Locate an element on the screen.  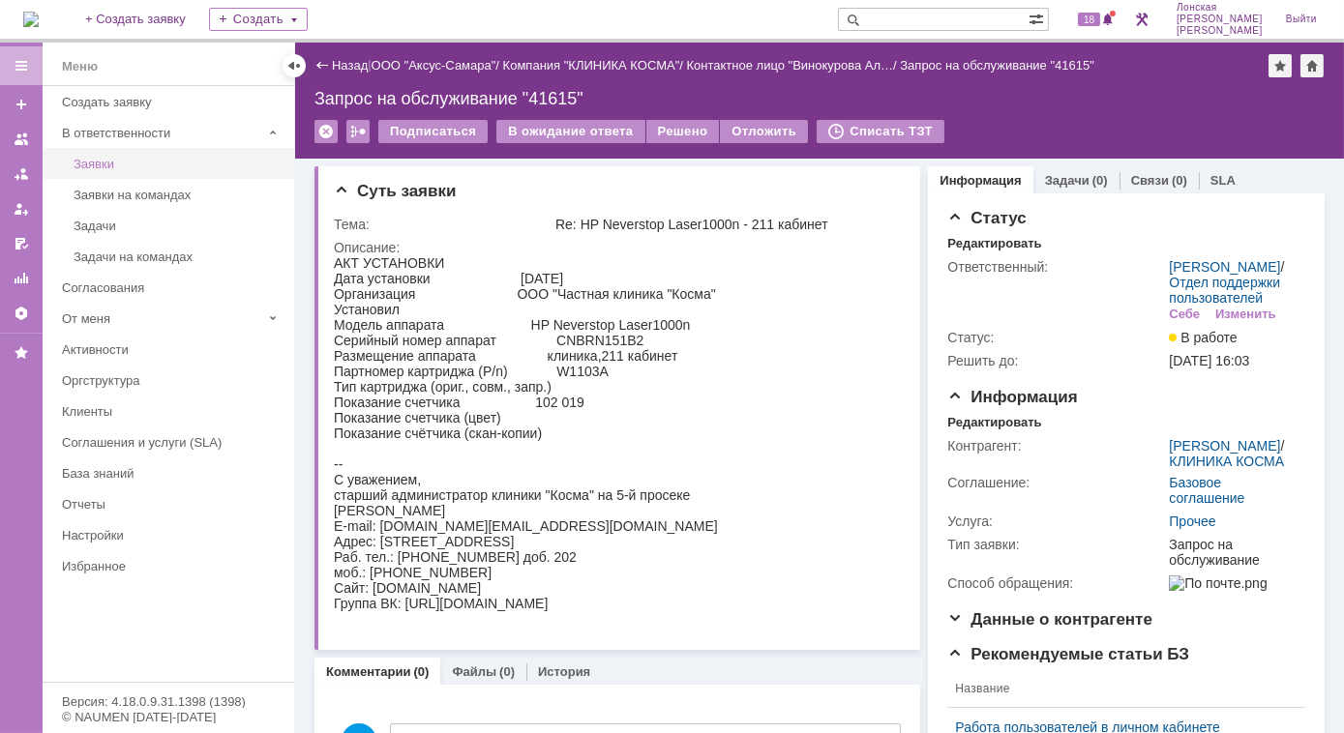
a: Клиенты is located at coordinates (172, 411).